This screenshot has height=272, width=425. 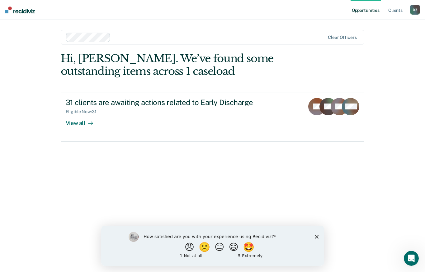 I want to click on div: 1 - Not at all, so click(x=72, y=30).